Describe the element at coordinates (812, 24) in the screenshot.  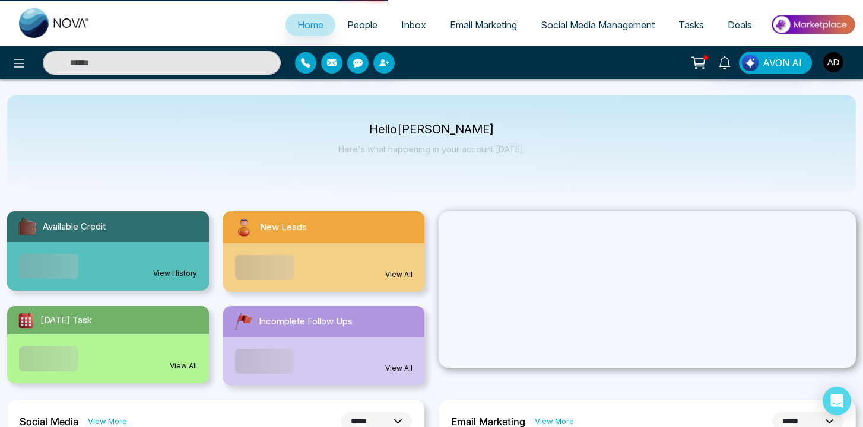
I see `img: Market-place.gif` at that location.